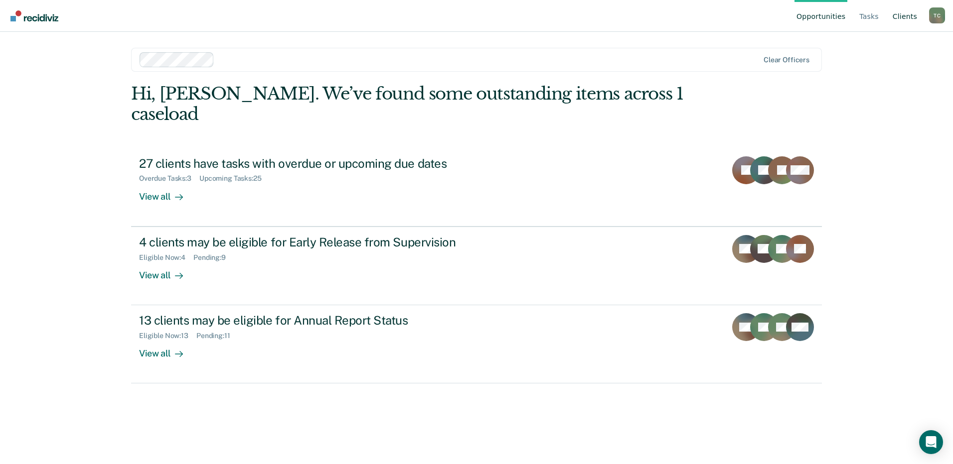 The image size is (953, 464). What do you see at coordinates (213, 258) in the screenshot?
I see `div: Pending : 9` at bounding box center [213, 258].